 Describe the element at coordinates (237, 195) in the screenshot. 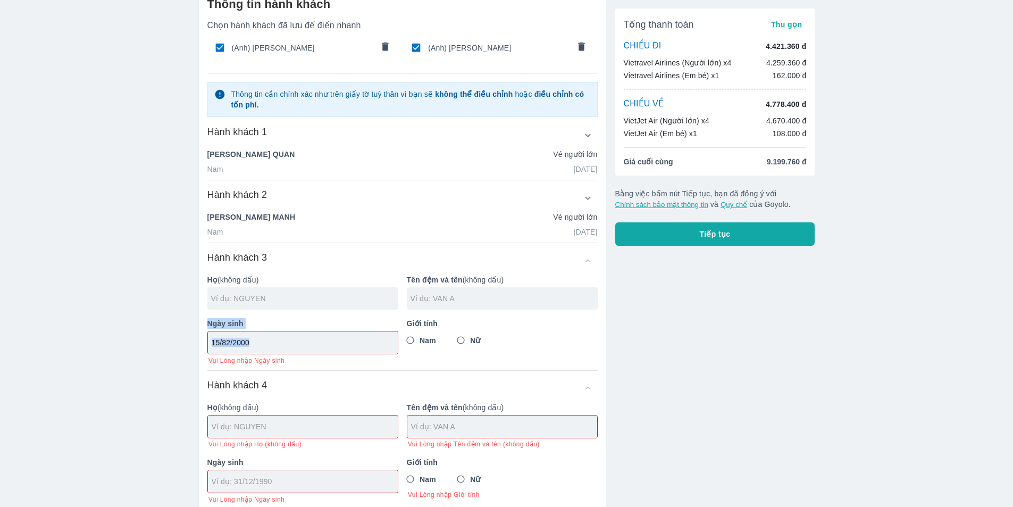

I see `h6: Hành khách 2` at that location.